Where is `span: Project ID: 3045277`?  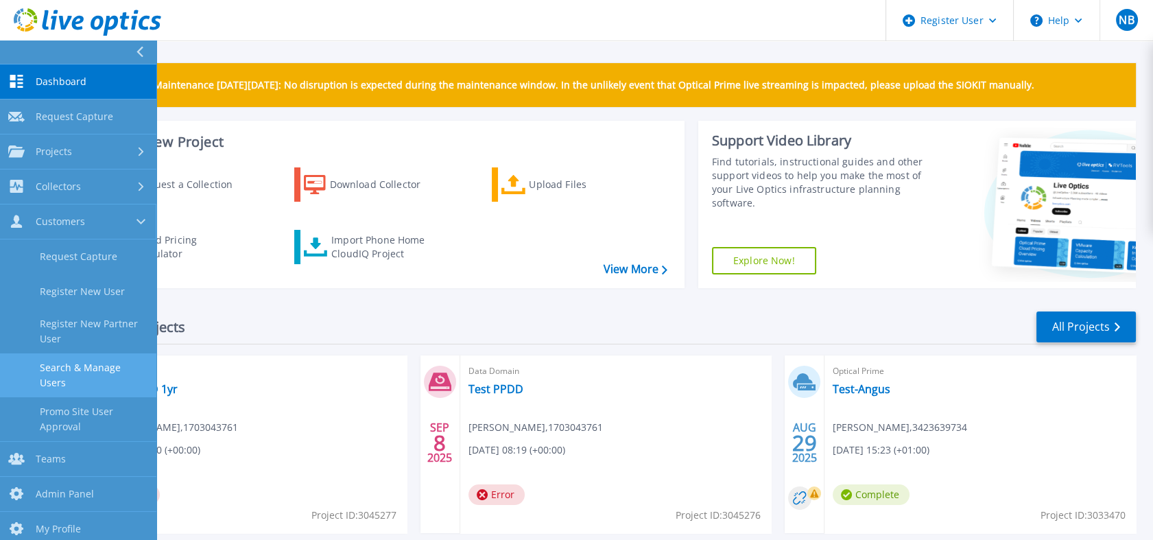
span: Project ID: 3045277 is located at coordinates (354, 515).